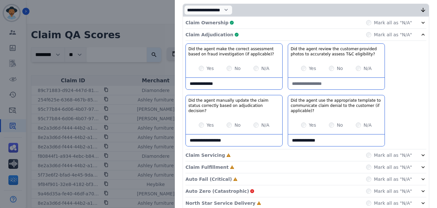 The width and height of the screenshot is (437, 208). Describe the element at coordinates (220, 203) in the screenshot. I see `p: North Star Service Delivery` at that location.